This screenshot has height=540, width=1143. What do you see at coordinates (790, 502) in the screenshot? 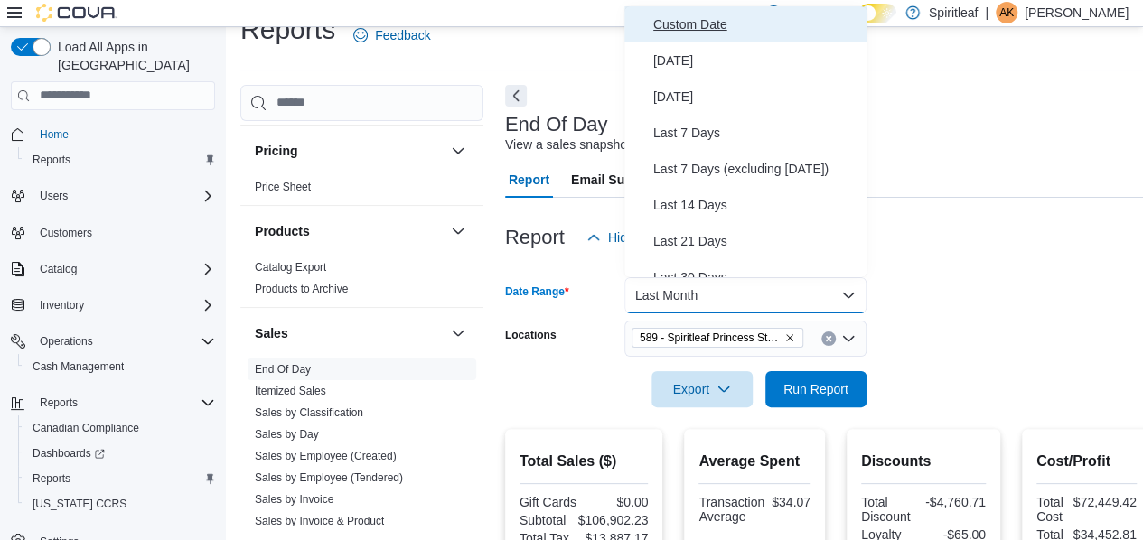
I see `div: $34.07` at bounding box center [790, 502].